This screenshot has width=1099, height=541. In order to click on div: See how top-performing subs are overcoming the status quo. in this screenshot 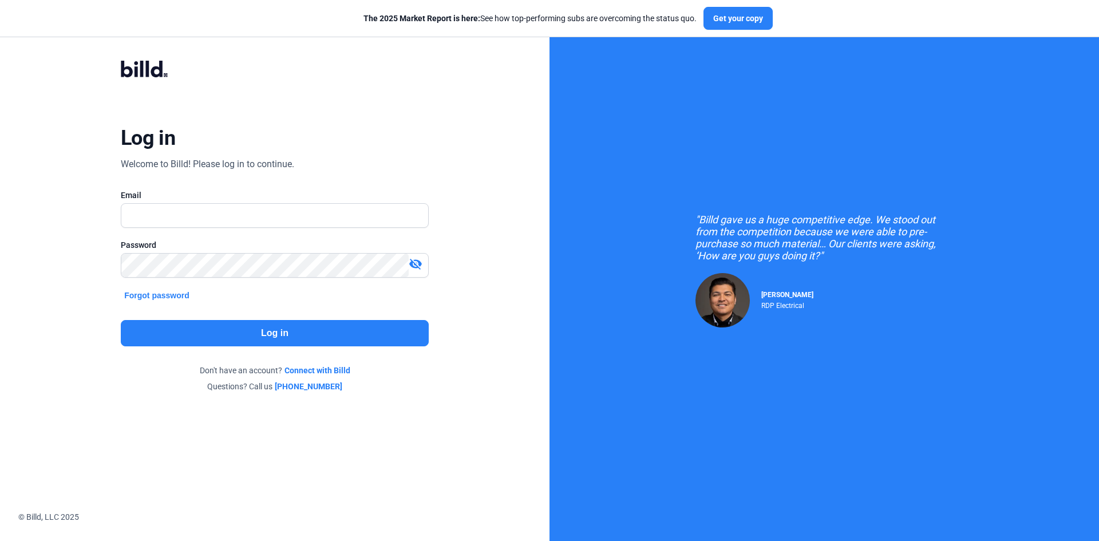, I will do `click(530, 18)`.